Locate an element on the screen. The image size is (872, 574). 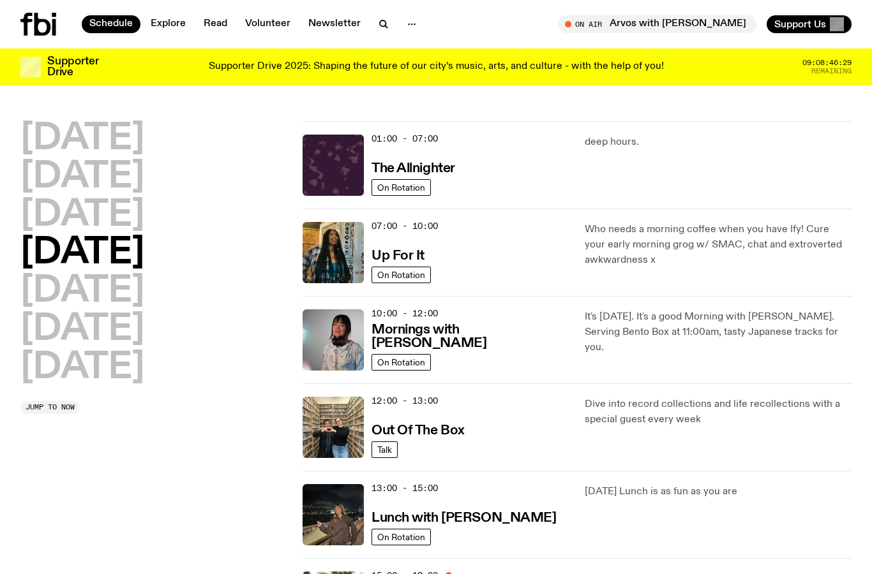
img: Ify - a Brown Skin girl with black braided twists, looking up to the side with her tongue stickin... is located at coordinates (333, 253).